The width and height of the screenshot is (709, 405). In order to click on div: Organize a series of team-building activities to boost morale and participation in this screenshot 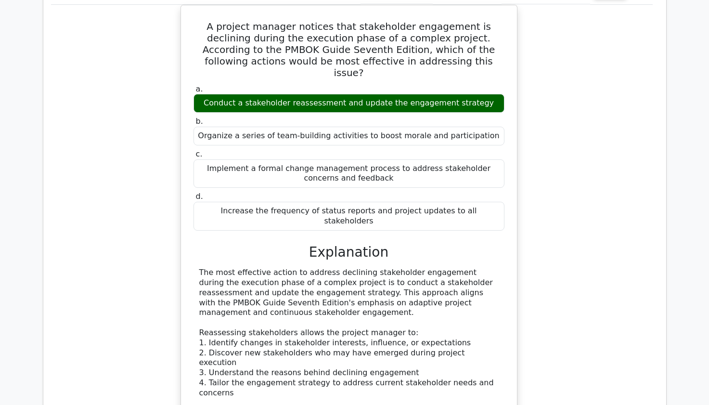, I will do `click(349, 136)`.